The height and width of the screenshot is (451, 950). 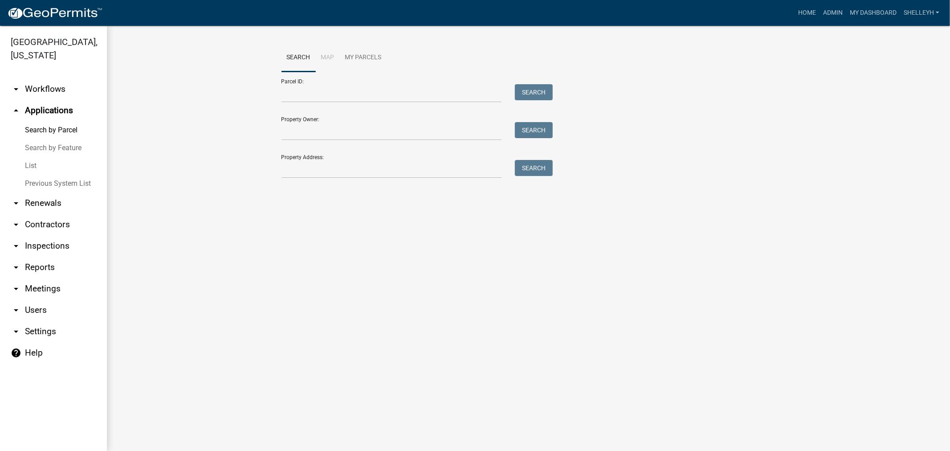 I want to click on a: Admin, so click(x=833, y=13).